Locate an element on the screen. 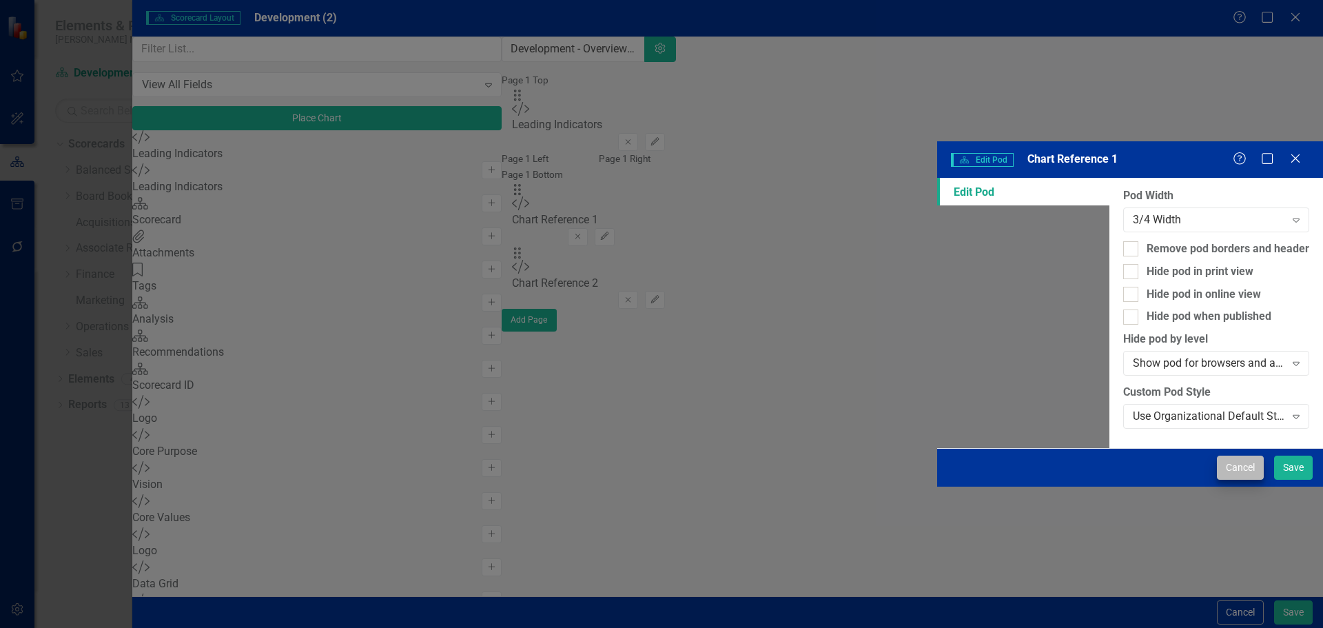 Image resolution: width=1323 pixels, height=628 pixels. div: 3/4 Width is located at coordinates (1209, 219).